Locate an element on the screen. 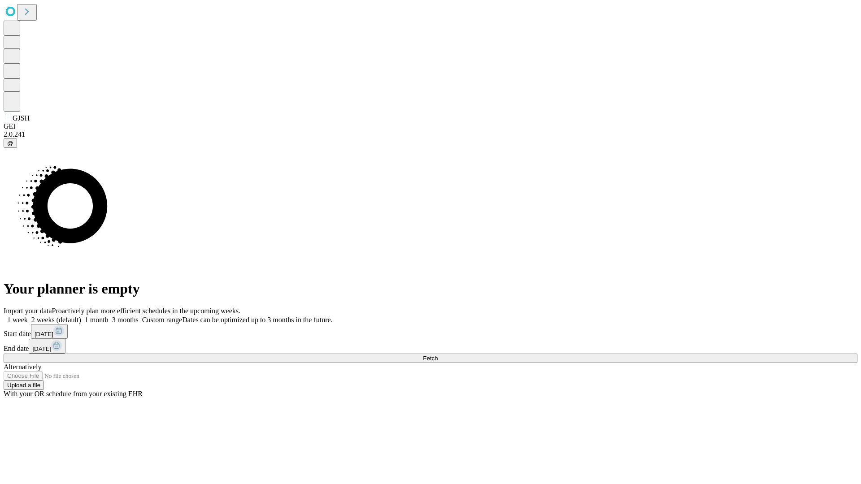  div: Start date is located at coordinates (431, 331).